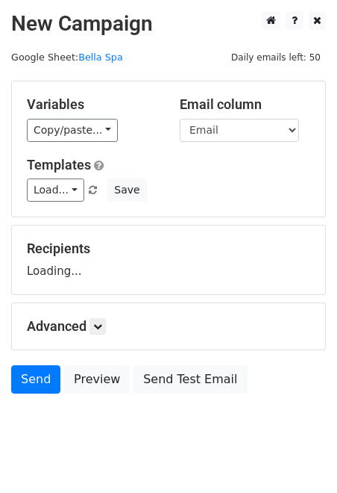 Image resolution: width=337 pixels, height=493 pixels. What do you see at coordinates (67, 57) in the screenshot?
I see `small: Google Sheet:` at bounding box center [67, 57].